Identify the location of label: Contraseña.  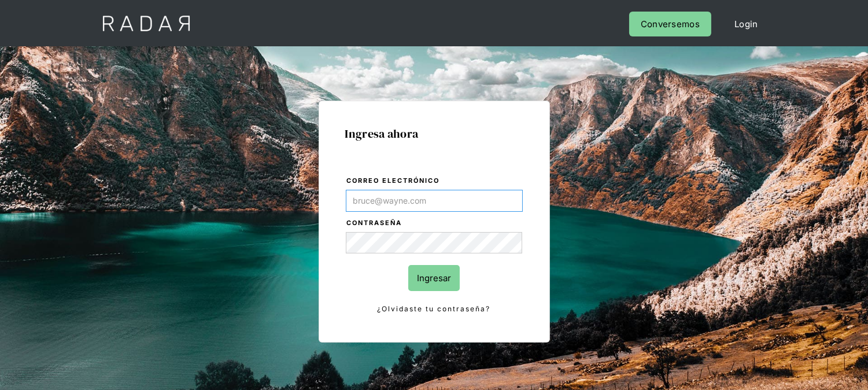
(435, 223).